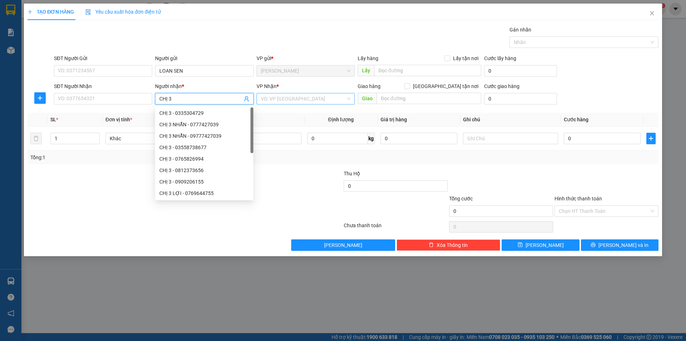 The image size is (686, 341). Describe the element at coordinates (367, 98) in the screenshot. I see `span: Giao` at that location.